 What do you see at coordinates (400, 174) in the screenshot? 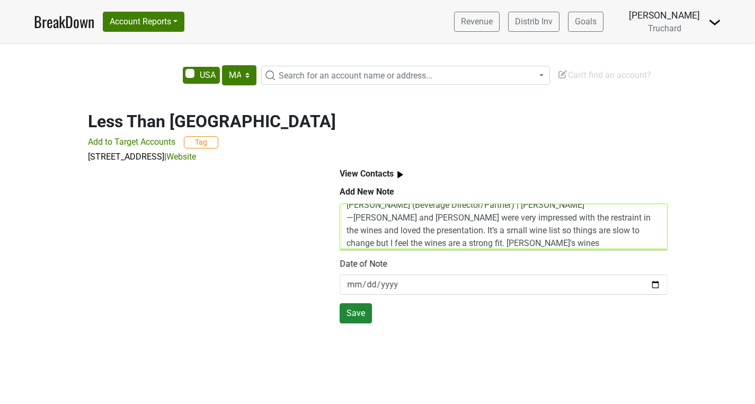
I see `img: arrow_right.svg` at bounding box center [400, 174].